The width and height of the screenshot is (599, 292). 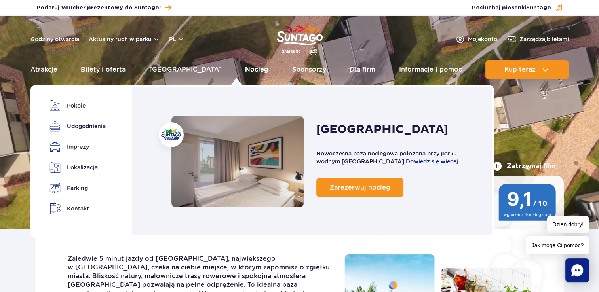 What do you see at coordinates (76, 209) in the screenshot?
I see `a: Kontakt` at bounding box center [76, 209].